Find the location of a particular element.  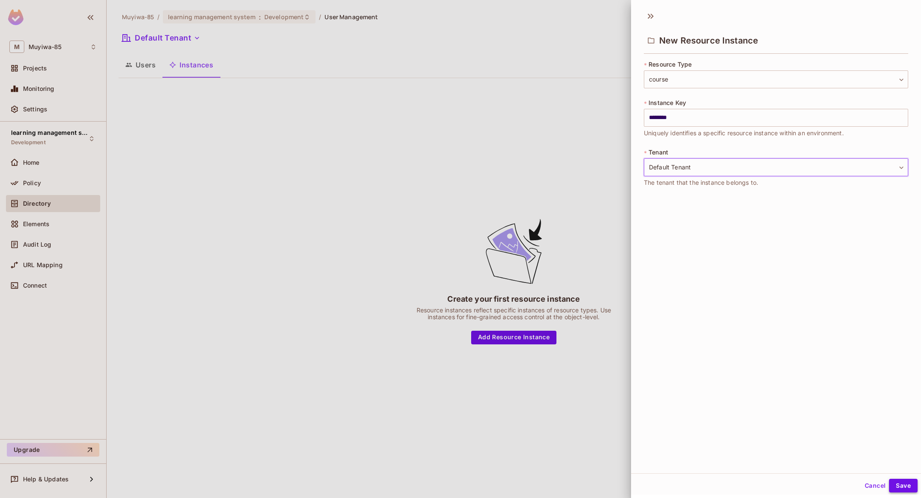

button: Cancel is located at coordinates (875, 485).